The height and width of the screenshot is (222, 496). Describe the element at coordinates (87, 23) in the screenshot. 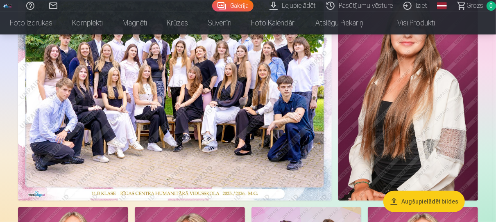

I see `a: Komplekti` at that location.